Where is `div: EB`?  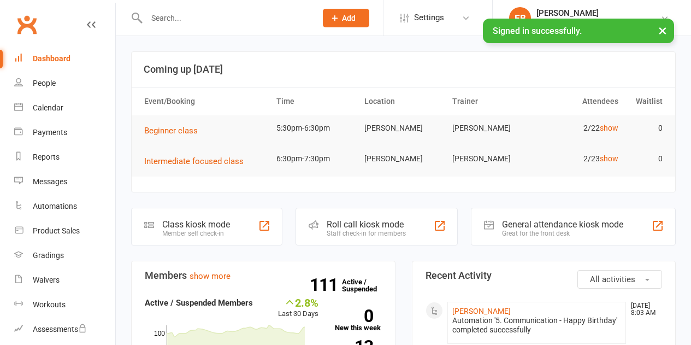 div: EB is located at coordinates (520, 18).